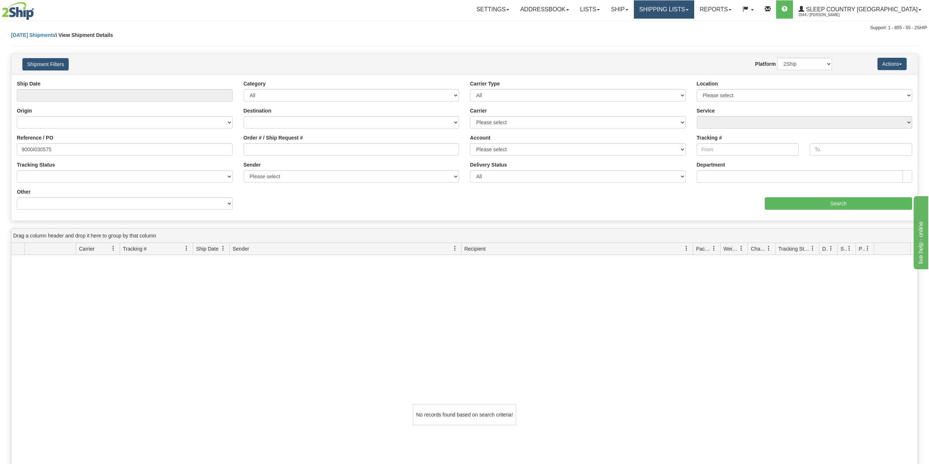 Image resolution: width=929 pixels, height=464 pixels. Describe the element at coordinates (704, 249) in the screenshot. I see `span: Packages` at that location.